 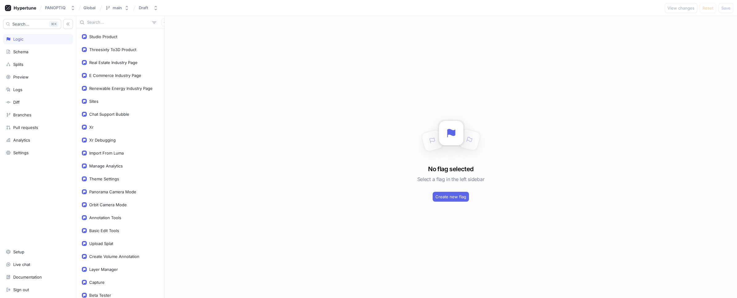 I want to click on div: Theme Settings, so click(x=104, y=179).